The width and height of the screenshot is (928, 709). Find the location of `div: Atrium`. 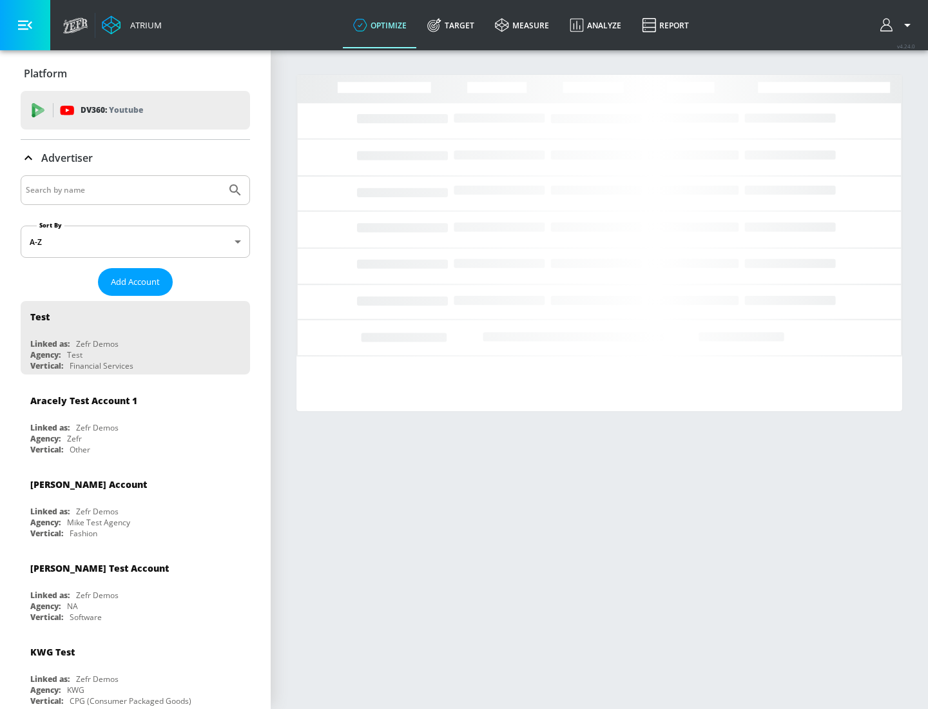

div: Atrium is located at coordinates (143, 25).